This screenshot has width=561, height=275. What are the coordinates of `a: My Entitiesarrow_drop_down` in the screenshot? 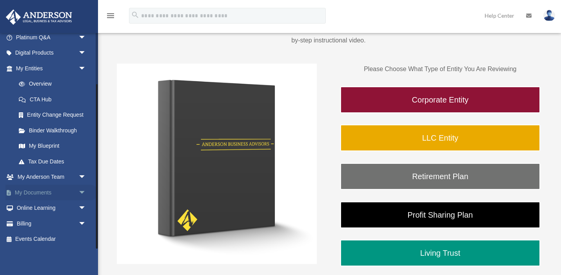 It's located at (52, 68).